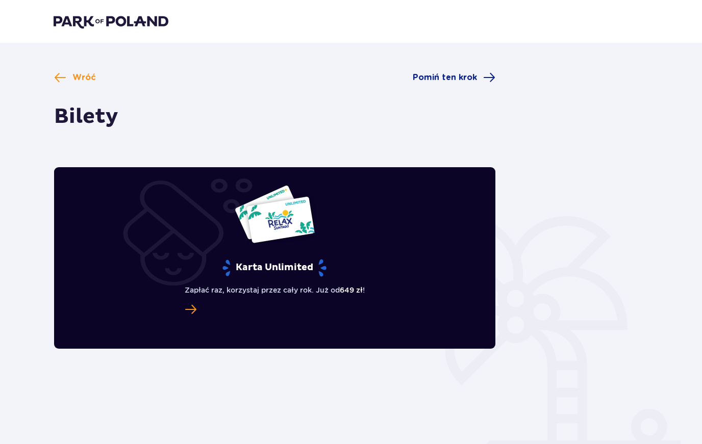  Describe the element at coordinates (111, 21) in the screenshot. I see `img: Park of Poland logo` at that location.